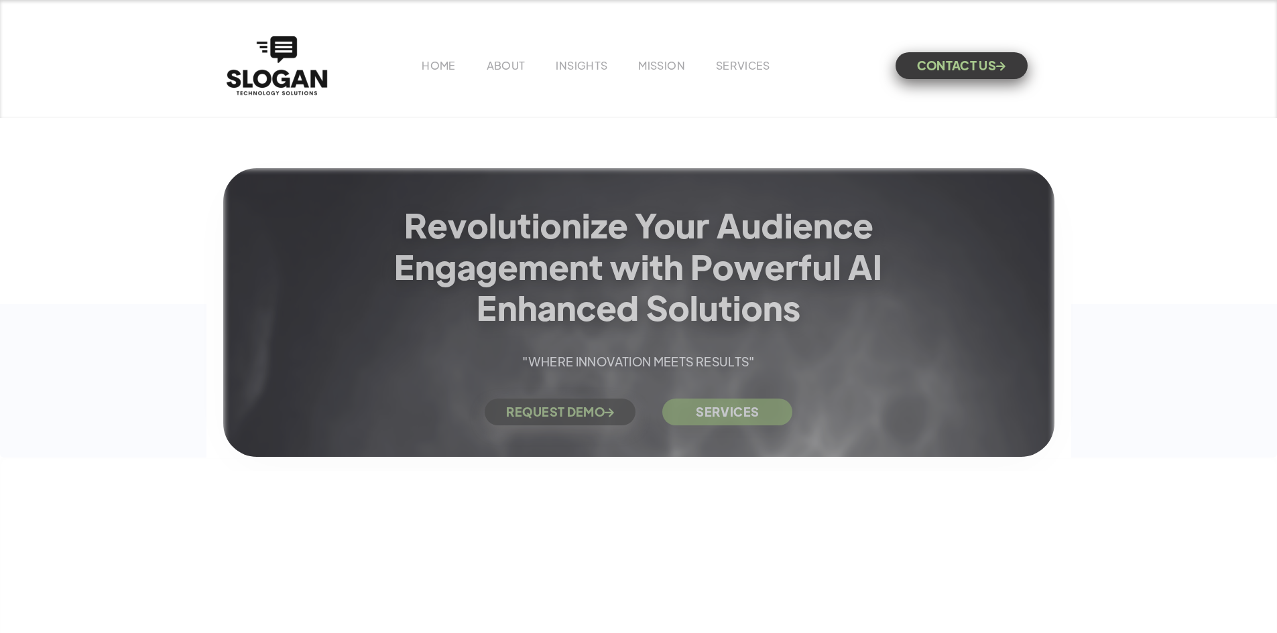 The width and height of the screenshot is (1277, 633). Describe the element at coordinates (438, 65) in the screenshot. I see `a: HOME` at that location.